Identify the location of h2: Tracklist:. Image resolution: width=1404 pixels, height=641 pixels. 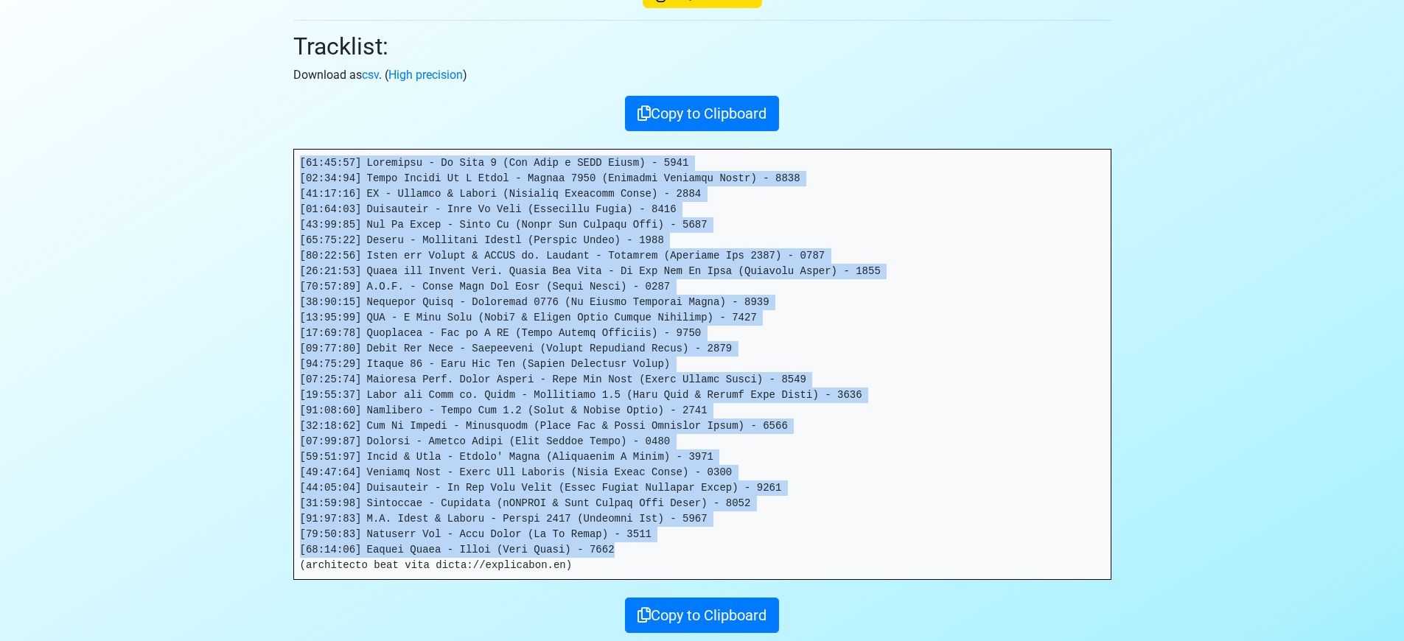
(702, 46).